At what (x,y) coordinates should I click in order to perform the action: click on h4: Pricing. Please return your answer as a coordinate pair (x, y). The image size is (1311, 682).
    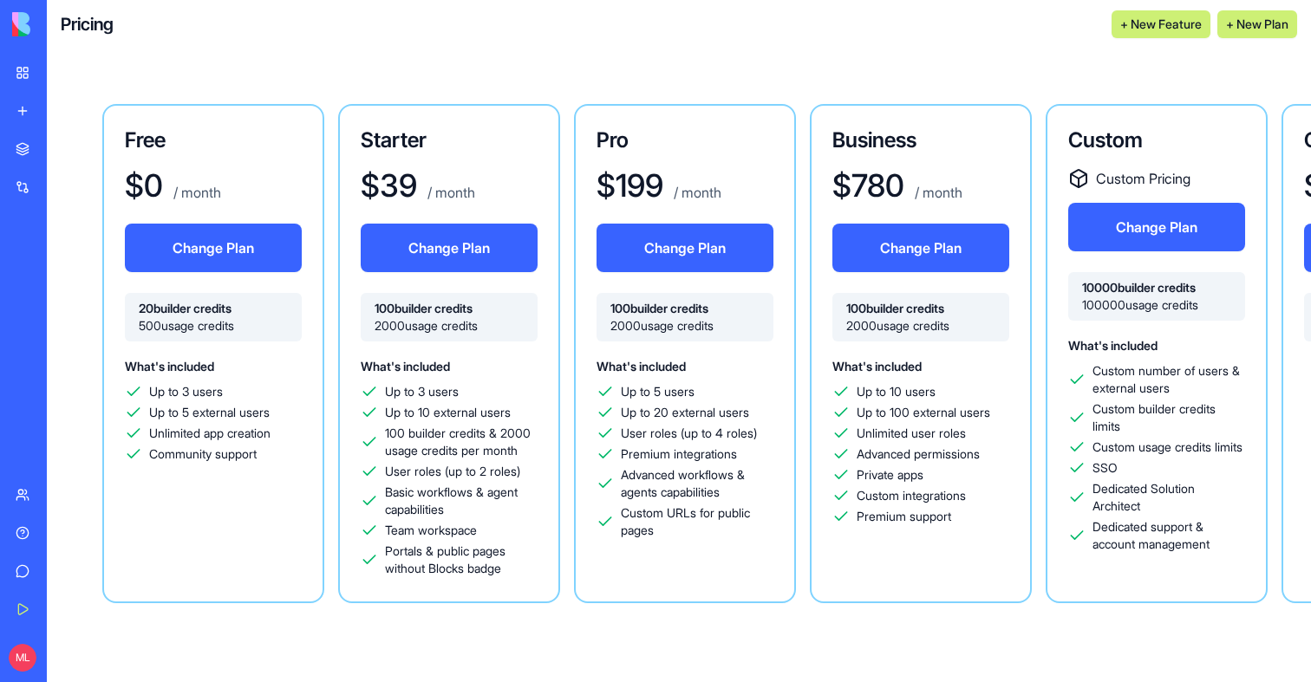
    Looking at the image, I should click on (87, 24).